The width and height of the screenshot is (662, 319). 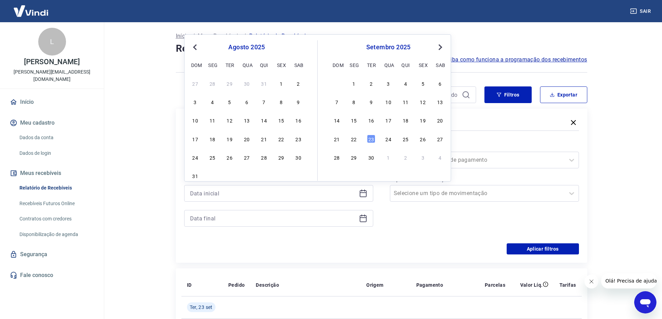 I want to click on div: seg, so click(x=354, y=65).